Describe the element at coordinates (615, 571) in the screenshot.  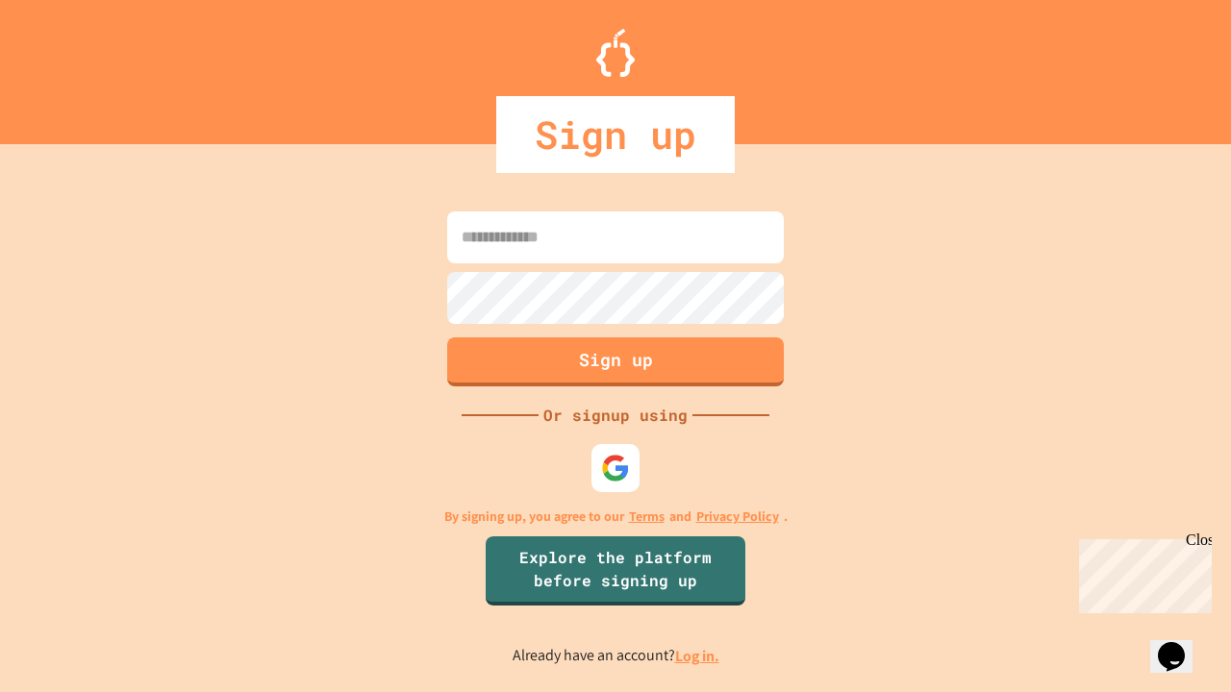
I see `a: Explore the platform before signing up` at that location.